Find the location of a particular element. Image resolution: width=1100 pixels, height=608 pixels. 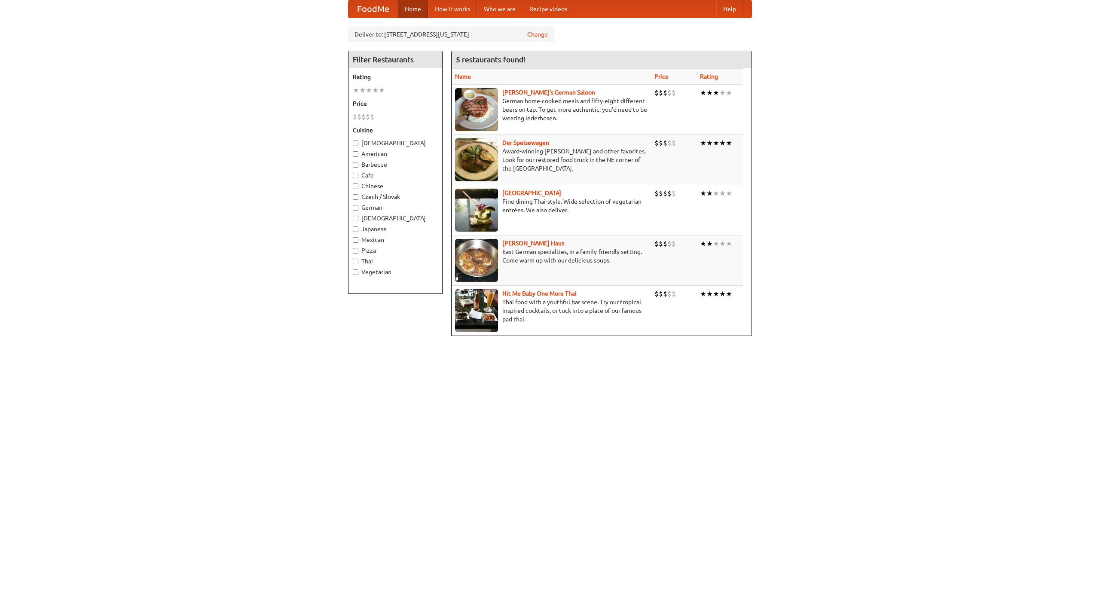

p: Thai food with a youthful bar scene. Try our tropical inspired cocktails, or tuck into a plate of... is located at coordinates (551, 311).